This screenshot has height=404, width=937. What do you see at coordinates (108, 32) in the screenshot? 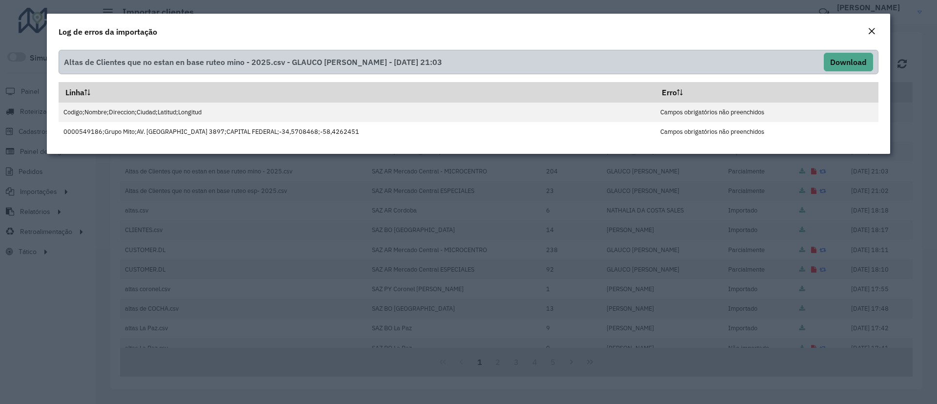
I see `h4: Log de erros da importação` at bounding box center [108, 32].